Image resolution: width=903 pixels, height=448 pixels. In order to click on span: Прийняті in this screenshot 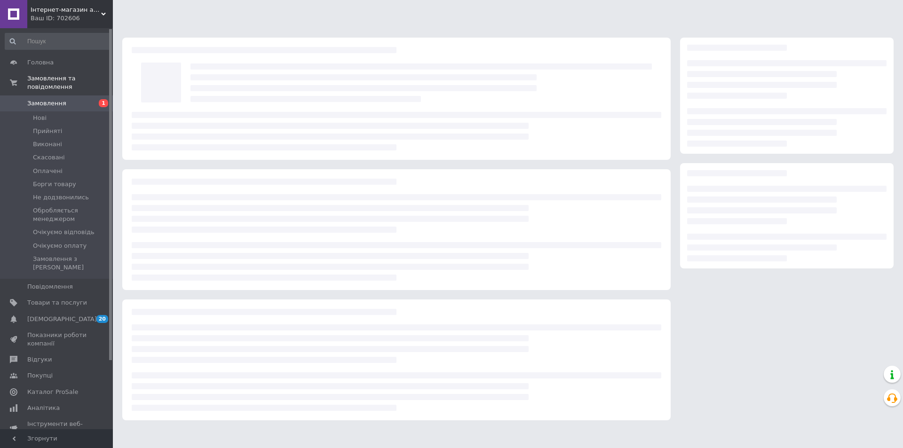, I will do `click(47, 131)`.